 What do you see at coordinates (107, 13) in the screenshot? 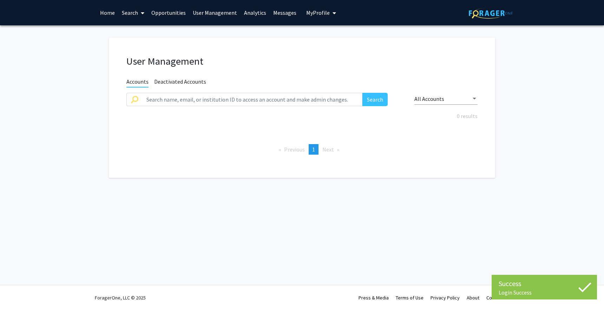
I see `a: Home` at bounding box center [107, 13].